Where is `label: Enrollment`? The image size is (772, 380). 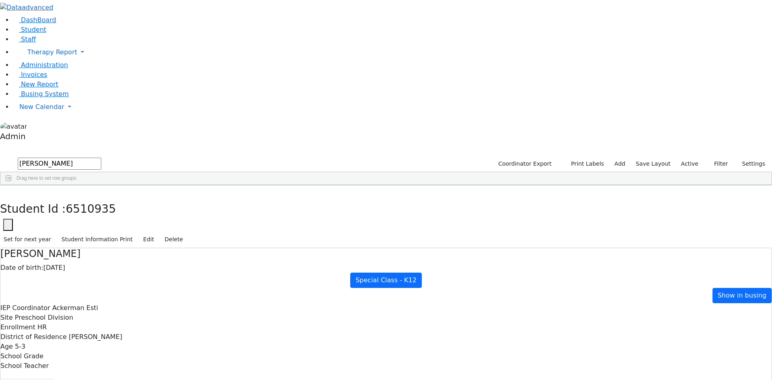 label: Enrollment is located at coordinates (18, 327).